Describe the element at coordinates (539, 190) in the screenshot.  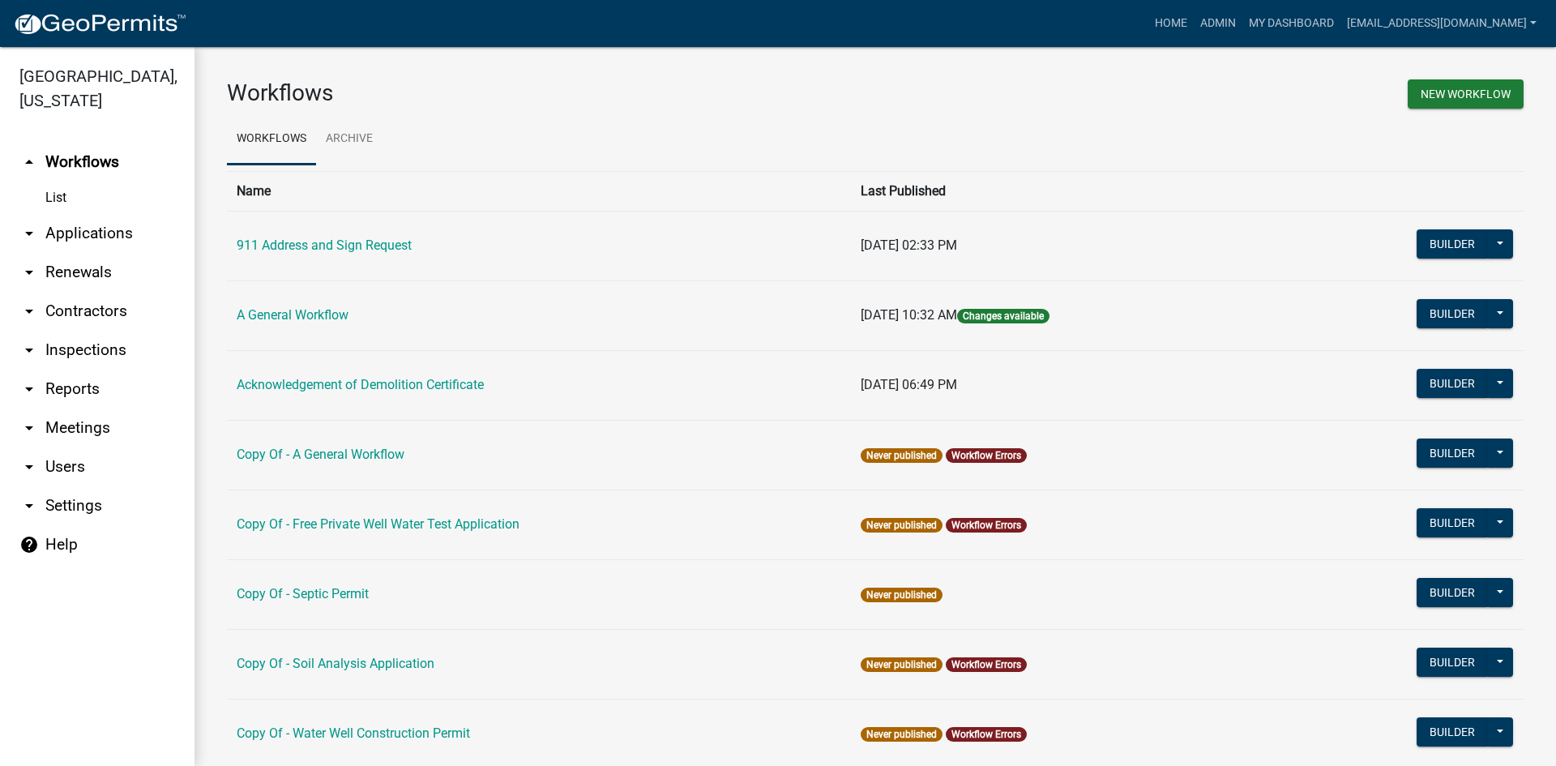
I see `th: Name` at that location.